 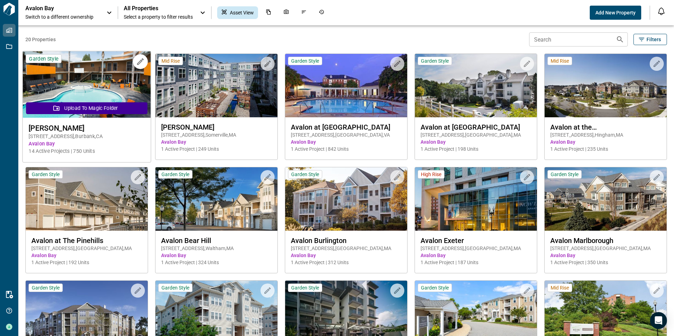 I want to click on span: Avalon Marlborough, so click(x=606, y=241).